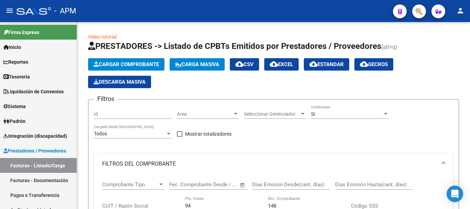 The height and width of the screenshot is (209, 470). What do you see at coordinates (461, 11) in the screenshot?
I see `mat-icon: person` at bounding box center [461, 11].